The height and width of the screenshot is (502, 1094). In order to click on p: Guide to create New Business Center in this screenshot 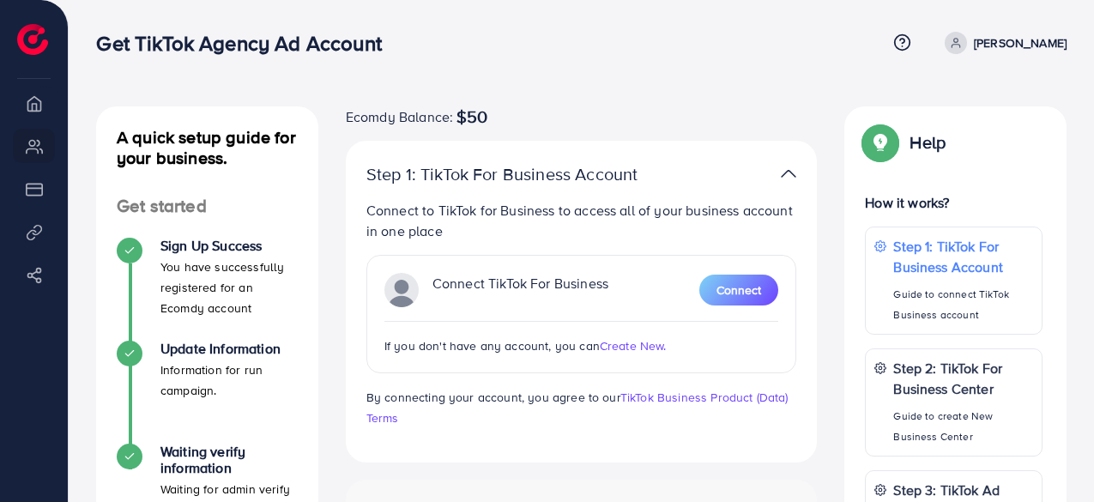, I will do `click(963, 427)`.